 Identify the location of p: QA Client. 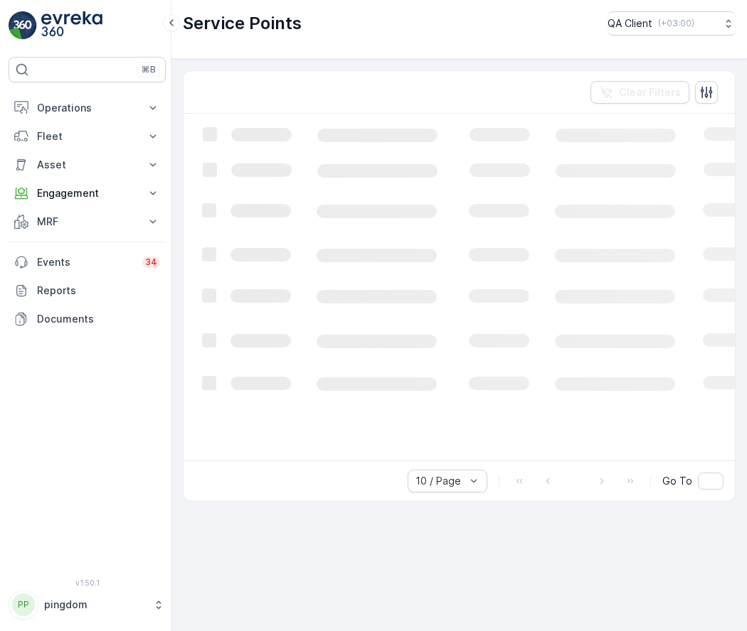
(629, 23).